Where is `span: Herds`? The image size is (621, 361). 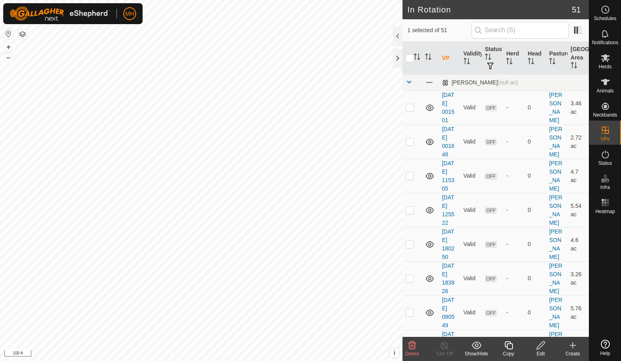
span: Herds is located at coordinates (605, 67).